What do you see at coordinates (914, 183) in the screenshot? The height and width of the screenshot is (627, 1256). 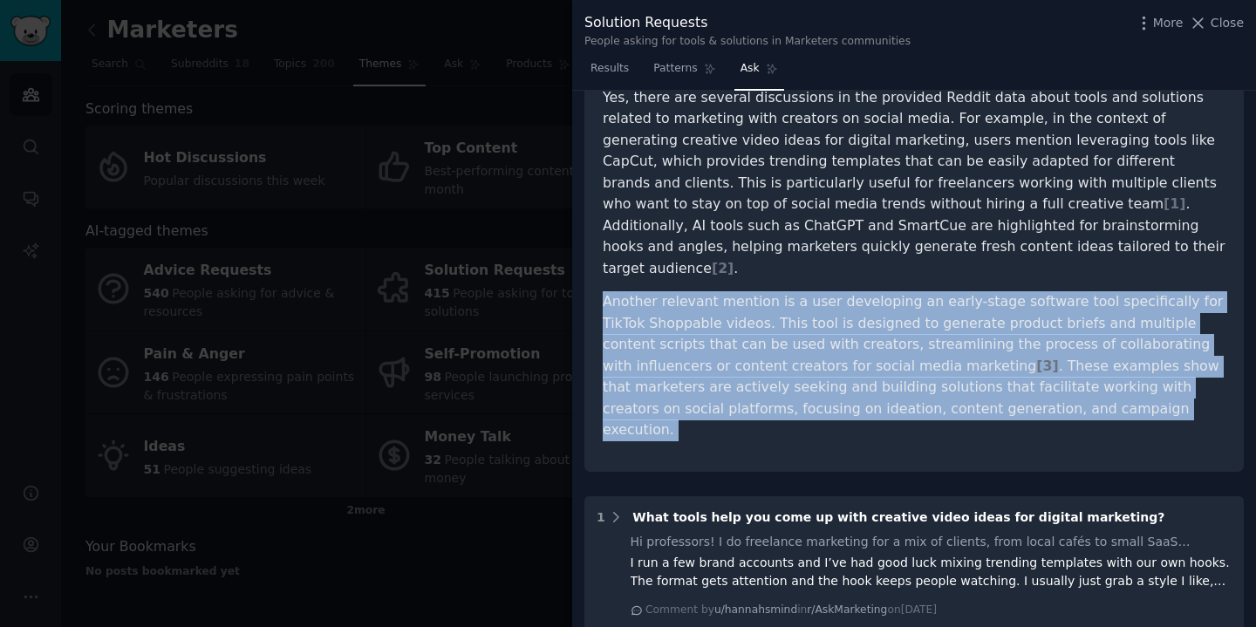 I see `p: Yes, there are several discussions in the provided Reddit data about tools and solutions related ...` at bounding box center [914, 183].